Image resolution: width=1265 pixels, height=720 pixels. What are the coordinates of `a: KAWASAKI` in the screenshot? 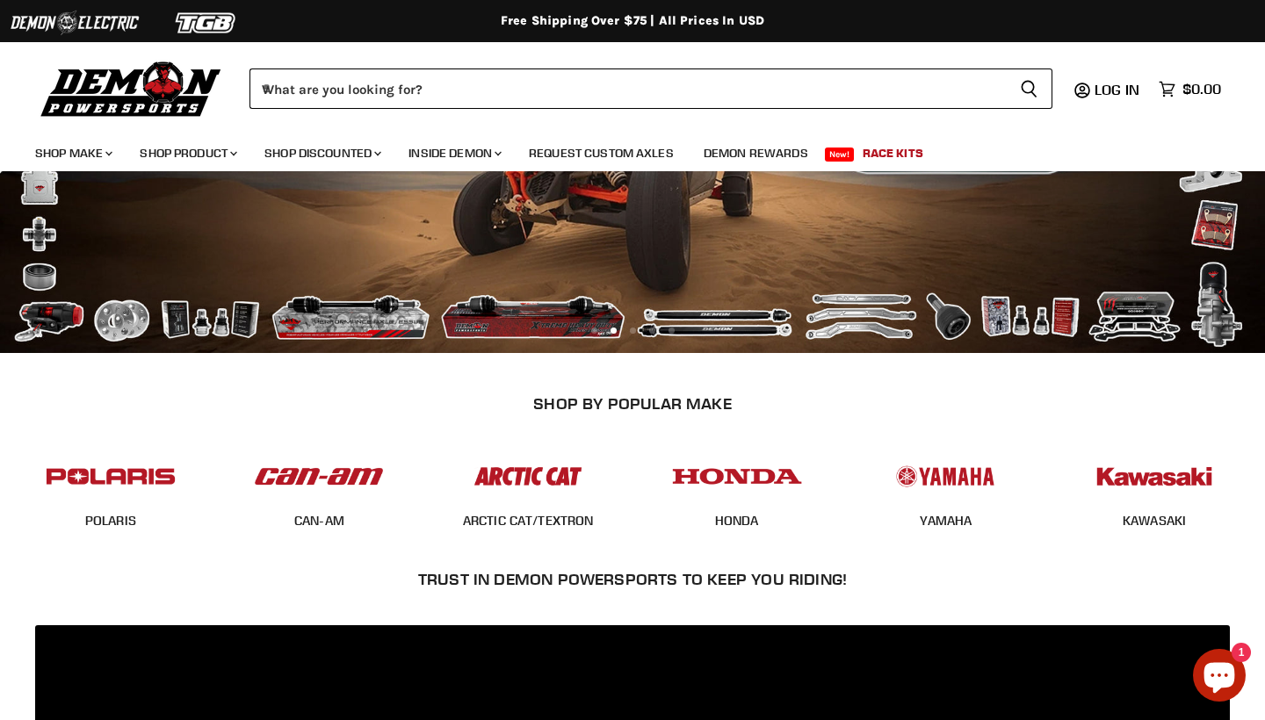 It's located at (1154, 521).